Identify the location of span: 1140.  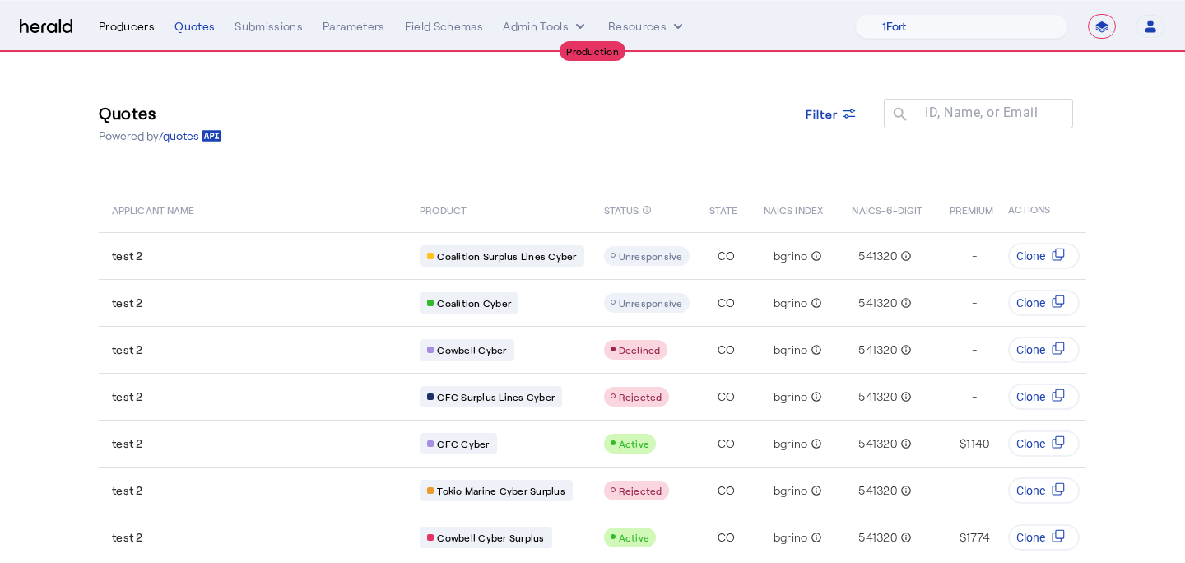
(978, 444).